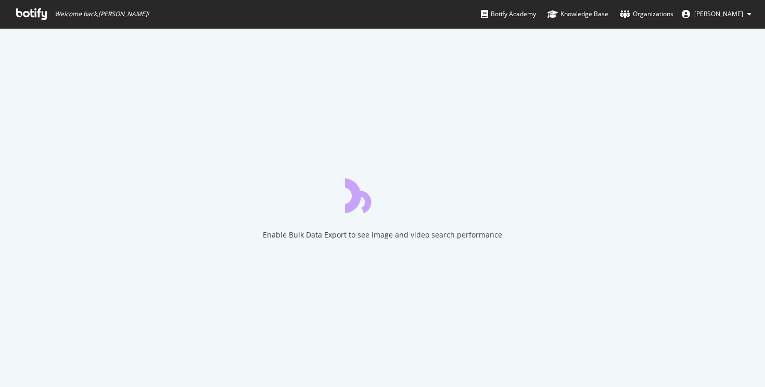  I want to click on span: Marta Leira Gomez, so click(719, 14).